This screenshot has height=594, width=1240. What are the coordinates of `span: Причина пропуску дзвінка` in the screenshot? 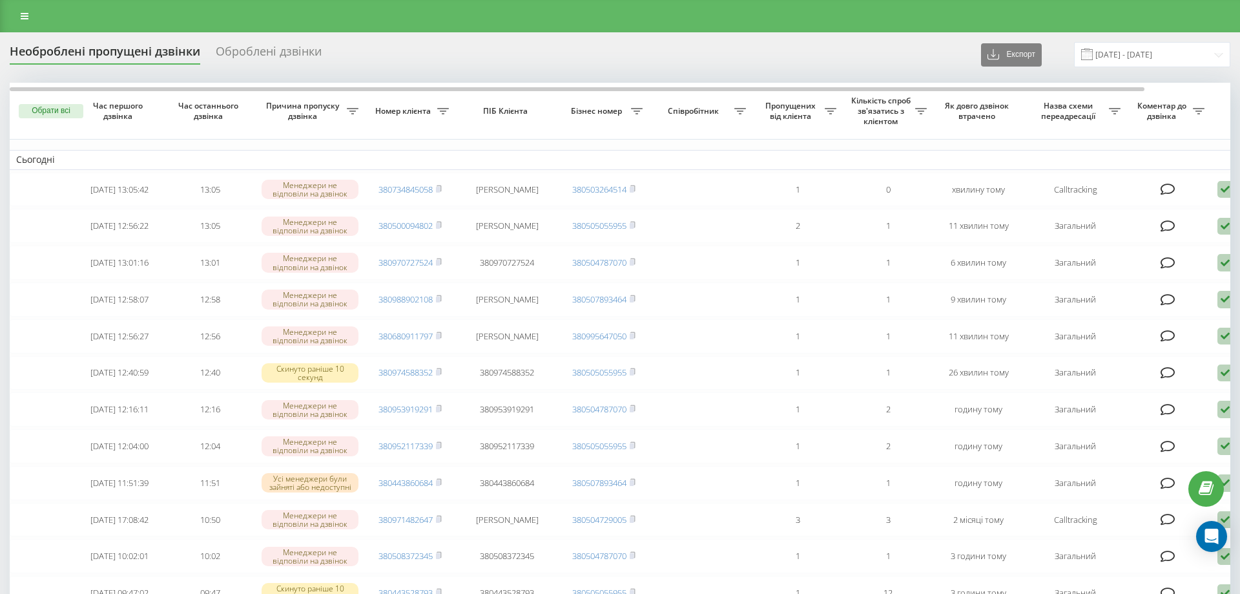 It's located at (304, 110).